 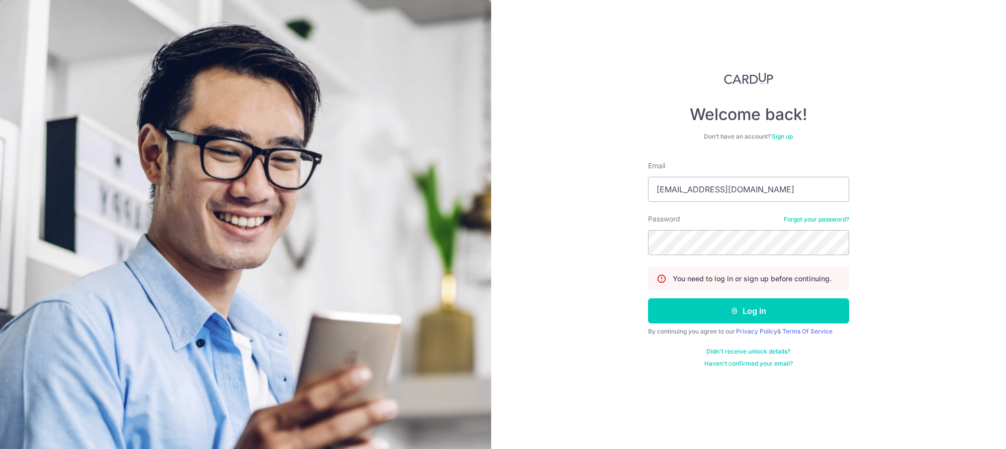 I want to click on a: Privacy Policy, so click(x=757, y=331).